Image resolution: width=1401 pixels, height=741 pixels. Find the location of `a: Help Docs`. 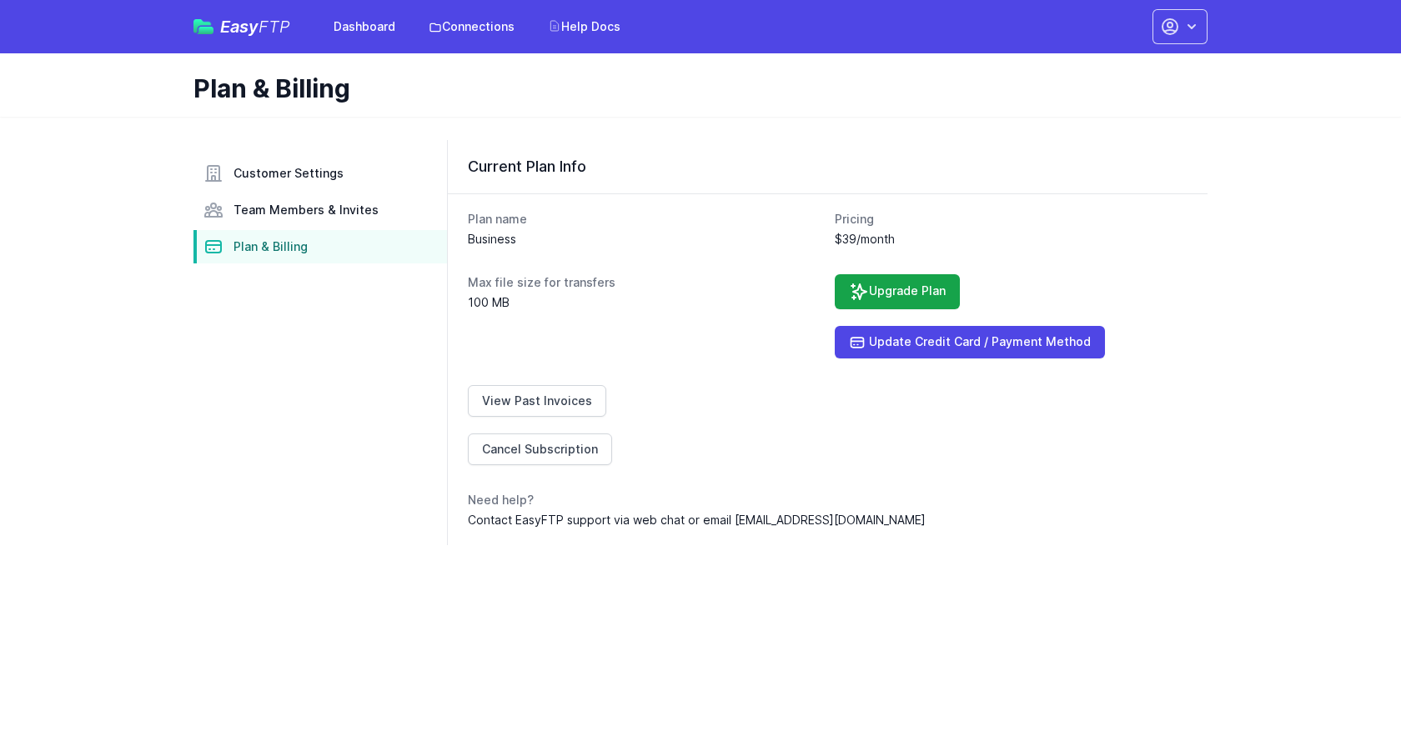

a: Help Docs is located at coordinates (584, 27).